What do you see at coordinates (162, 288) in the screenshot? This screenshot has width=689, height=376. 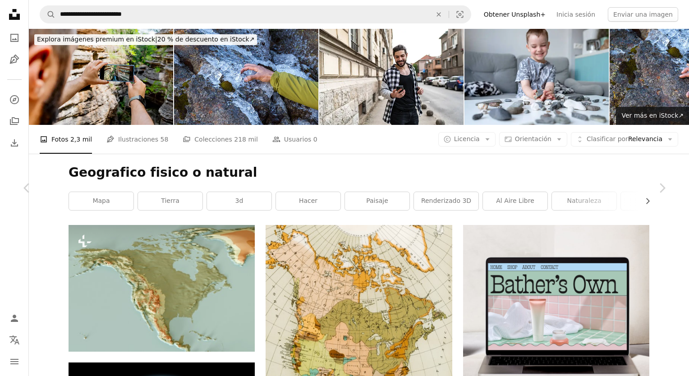 I see `img: premium_photo-1712349034148-027721a55173` at bounding box center [162, 288].